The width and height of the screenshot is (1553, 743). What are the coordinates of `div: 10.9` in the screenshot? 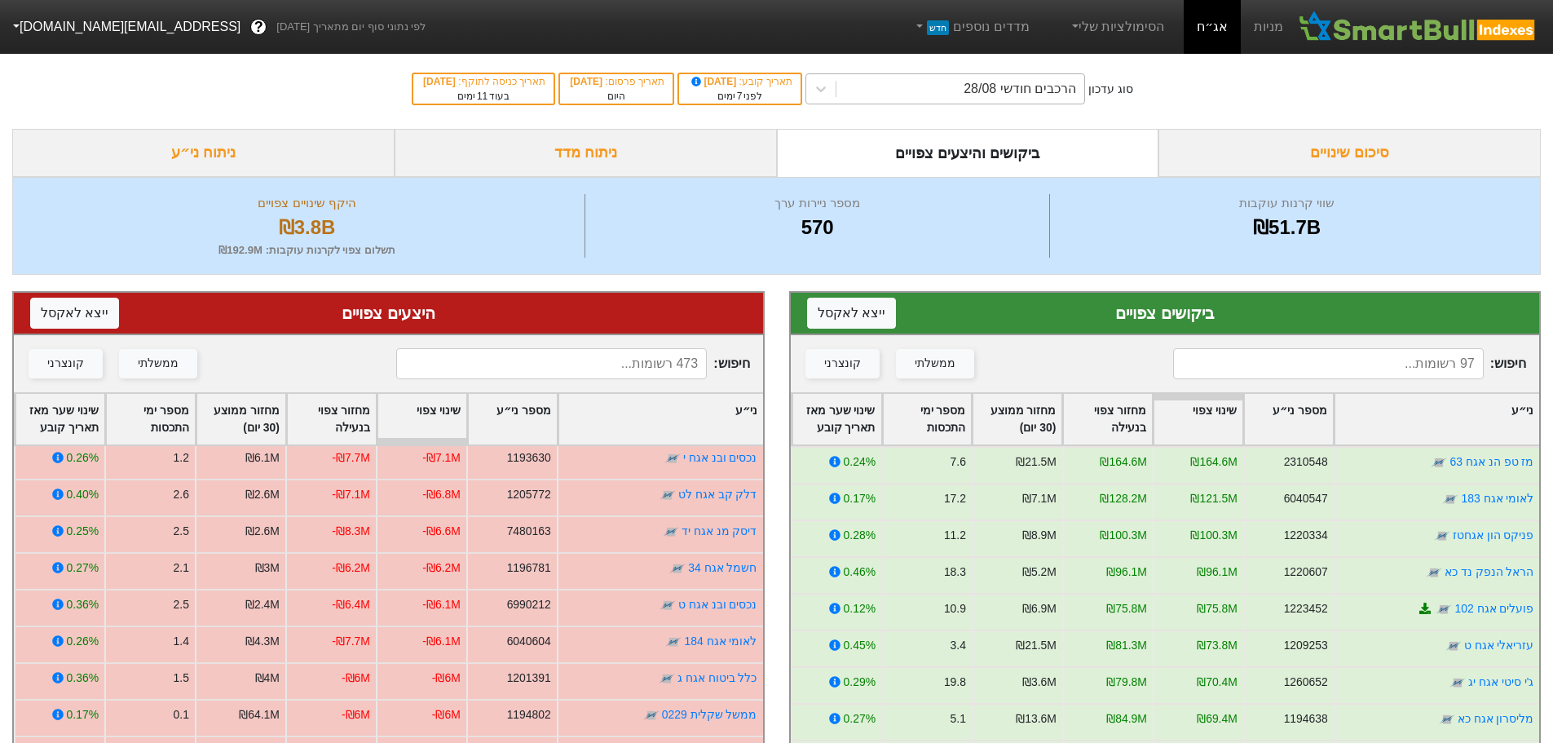 It's located at (954, 608).